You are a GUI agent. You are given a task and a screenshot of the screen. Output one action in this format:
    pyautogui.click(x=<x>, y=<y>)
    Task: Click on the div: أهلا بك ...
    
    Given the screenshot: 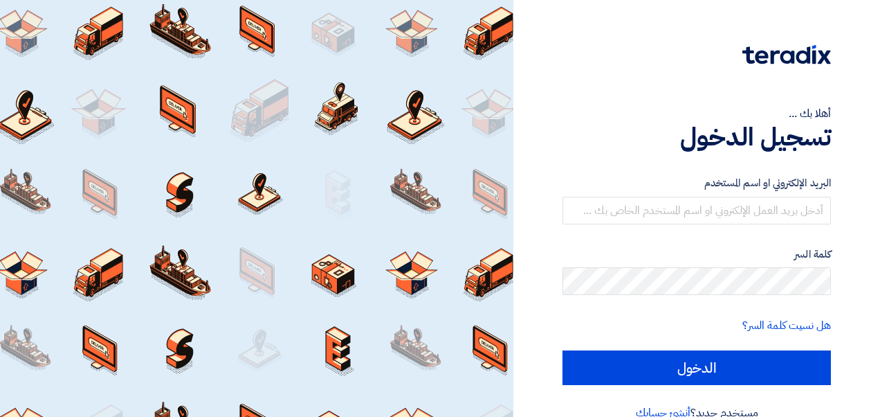 What is the action you would take?
    pyautogui.click(x=697, y=113)
    